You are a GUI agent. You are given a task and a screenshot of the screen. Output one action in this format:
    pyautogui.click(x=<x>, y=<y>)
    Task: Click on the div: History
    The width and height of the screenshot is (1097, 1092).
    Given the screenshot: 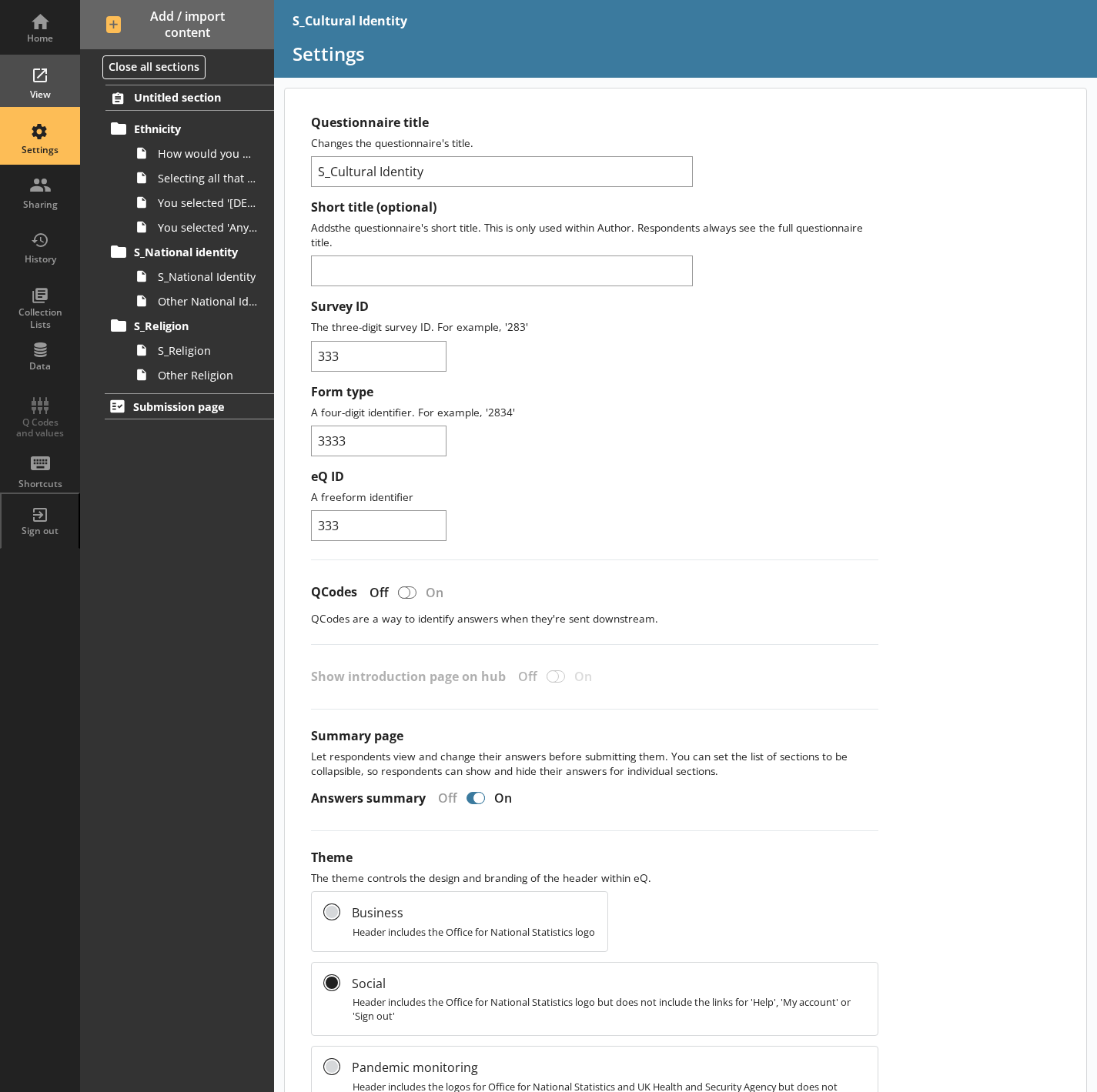 What is the action you would take?
    pyautogui.click(x=40, y=260)
    